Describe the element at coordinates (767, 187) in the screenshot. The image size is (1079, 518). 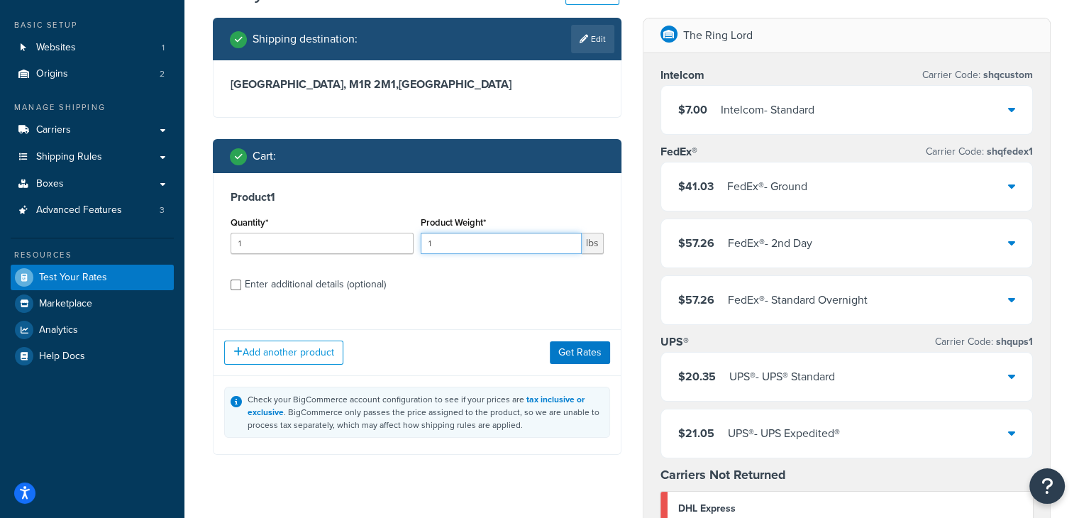
I see `div: FedEx® - Ground` at that location.